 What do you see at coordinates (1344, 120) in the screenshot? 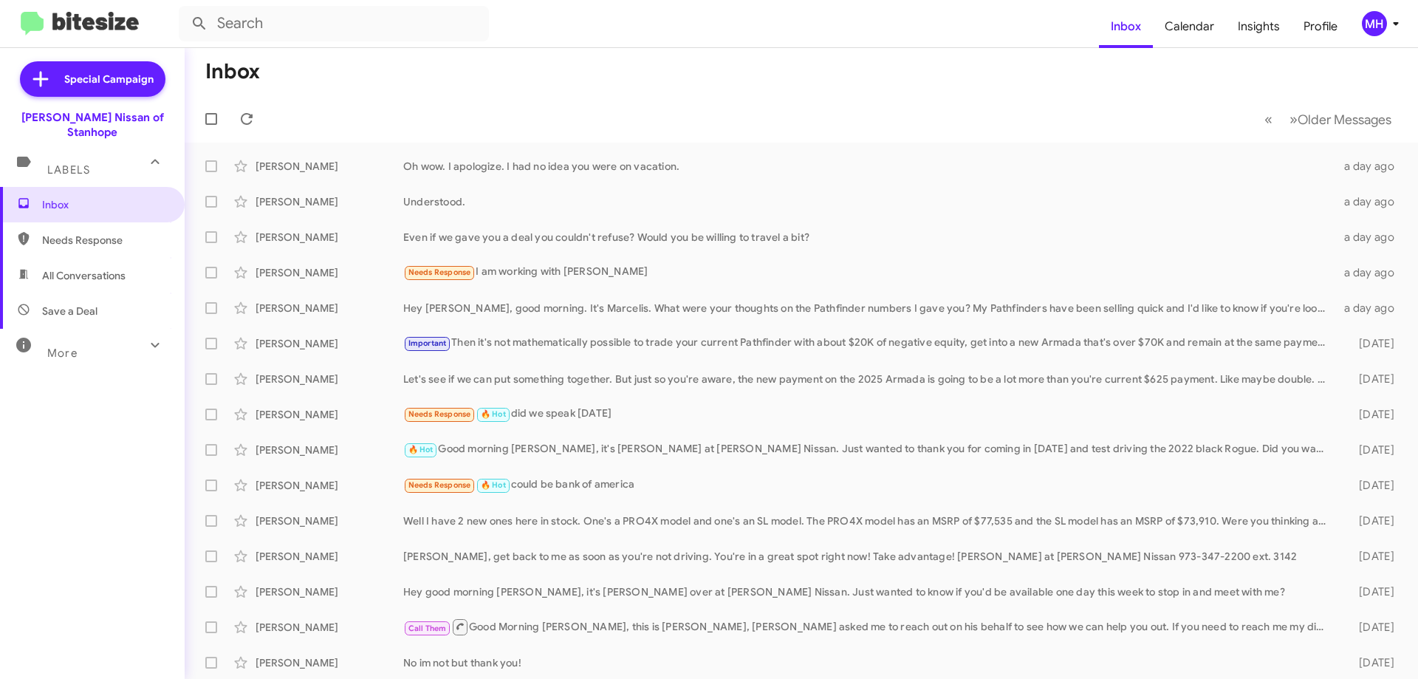
I see `span: Older Messages` at bounding box center [1344, 120].